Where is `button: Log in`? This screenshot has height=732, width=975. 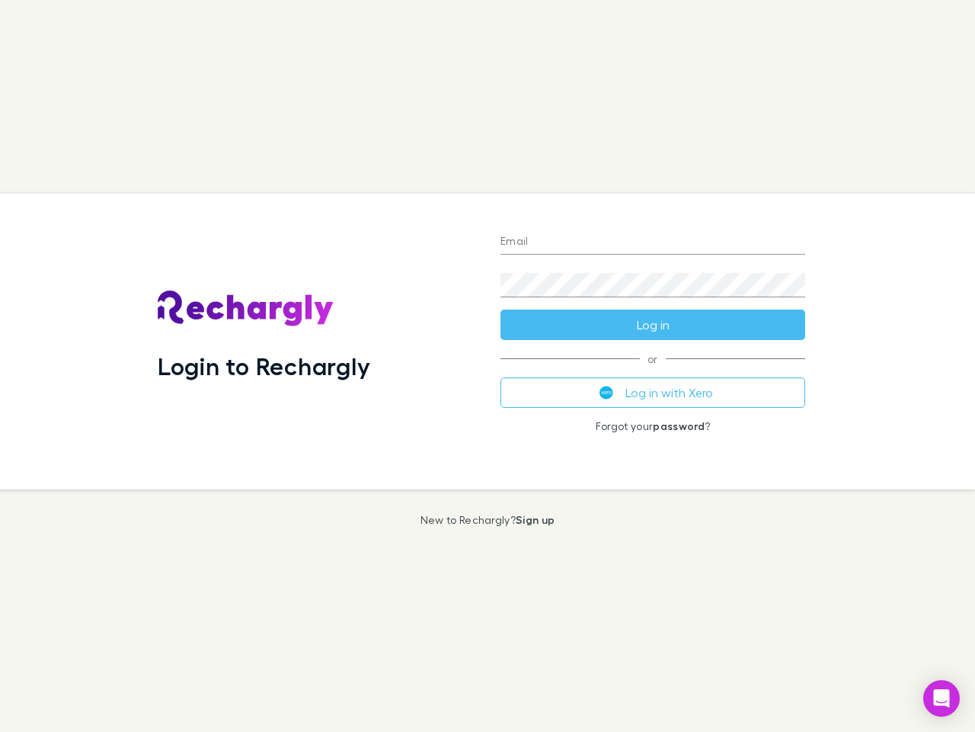
button: Log in is located at coordinates (653, 325).